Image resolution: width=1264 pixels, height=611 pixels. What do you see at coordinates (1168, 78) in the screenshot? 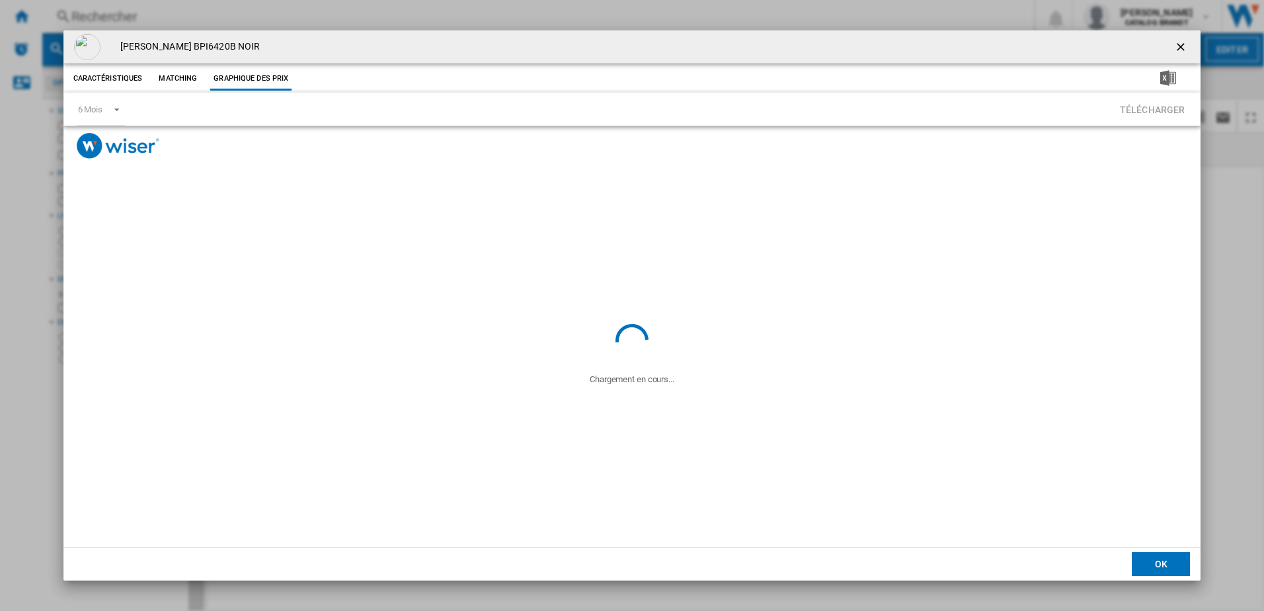
I see `img: excel-24x24.png` at bounding box center [1168, 78].